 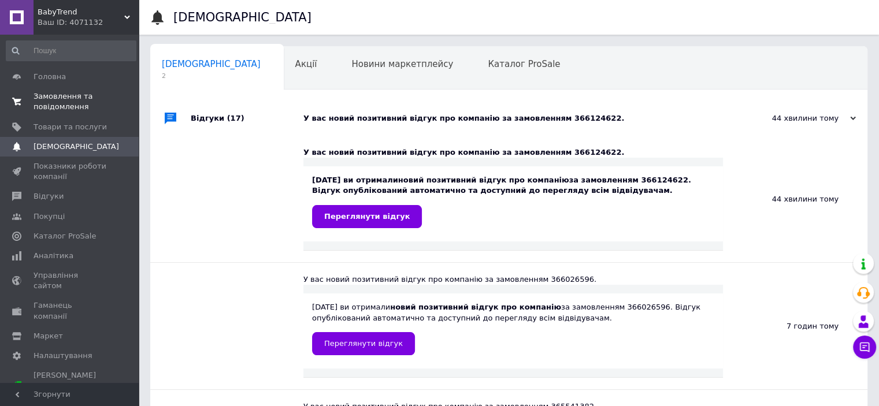 I want to click on span: 2, so click(x=211, y=76).